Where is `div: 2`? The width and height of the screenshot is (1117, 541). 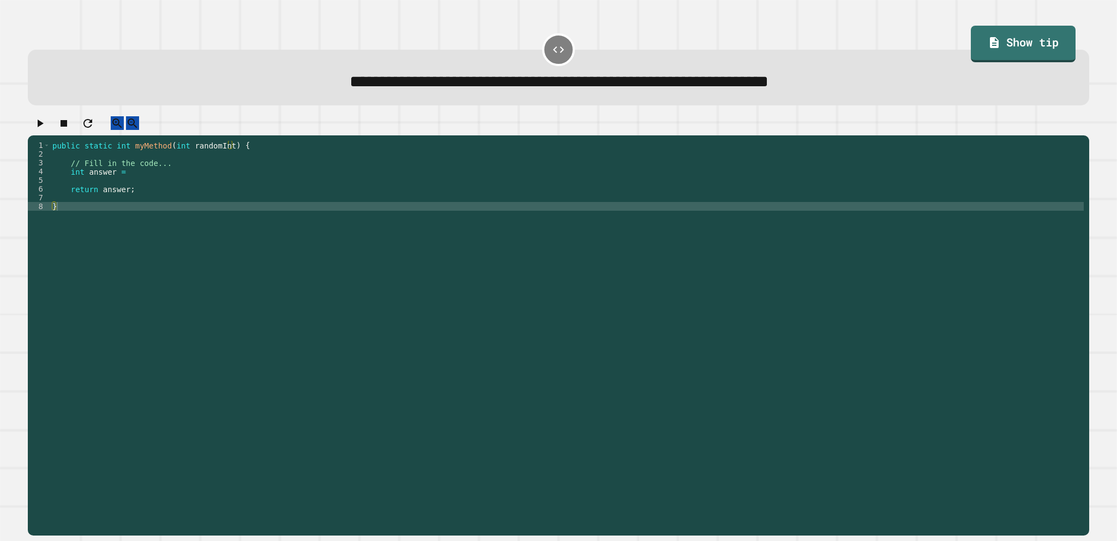
div: 2 is located at coordinates (39, 154).